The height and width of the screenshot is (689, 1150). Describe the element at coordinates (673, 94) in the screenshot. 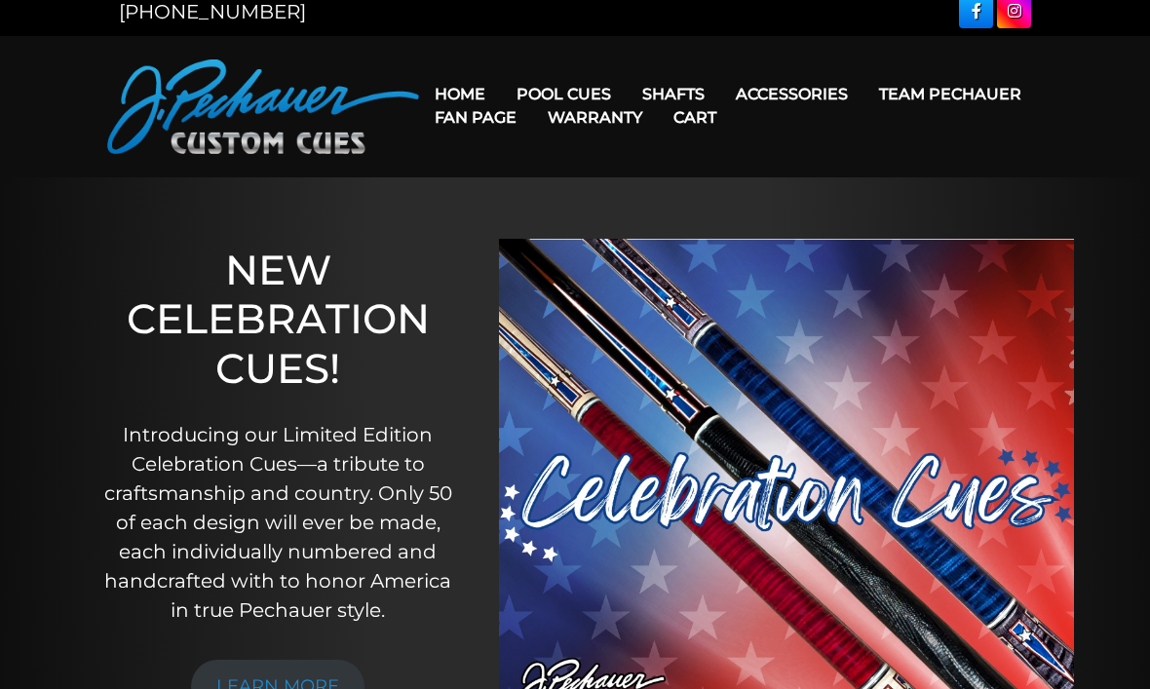

I see `a: Shafts` at that location.